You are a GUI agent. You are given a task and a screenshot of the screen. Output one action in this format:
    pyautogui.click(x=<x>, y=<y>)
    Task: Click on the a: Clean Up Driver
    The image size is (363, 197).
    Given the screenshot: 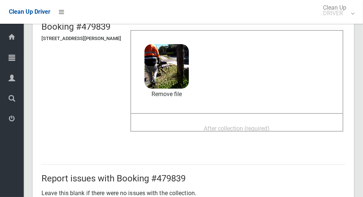 What is the action you would take?
    pyautogui.click(x=30, y=12)
    